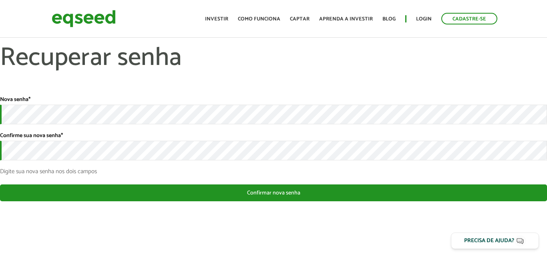 The image size is (547, 257). What do you see at coordinates (84, 18) in the screenshot?
I see `img: EqSeed` at bounding box center [84, 18].